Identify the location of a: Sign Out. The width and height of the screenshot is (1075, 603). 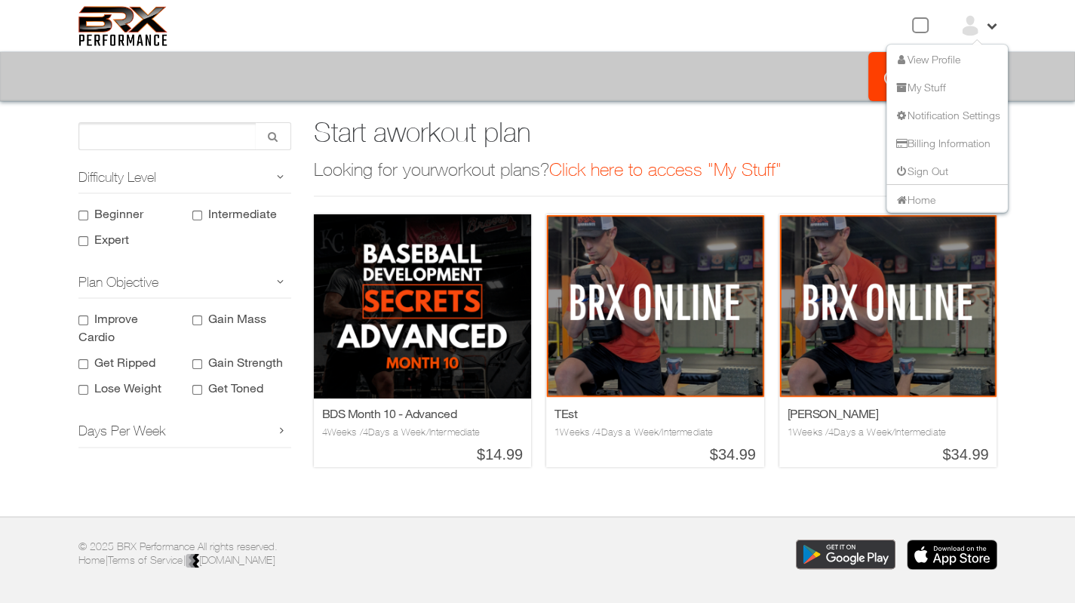
(921, 170).